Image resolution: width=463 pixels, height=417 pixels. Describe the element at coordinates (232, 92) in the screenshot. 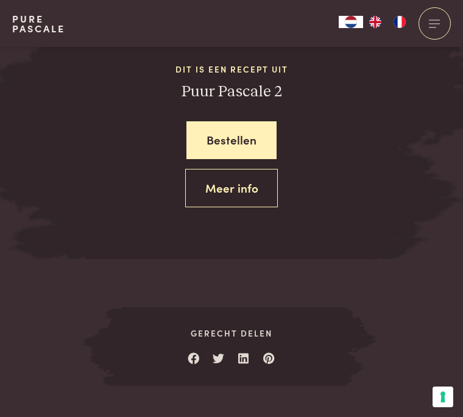

I see `h3: Puur Pascale 2` at that location.